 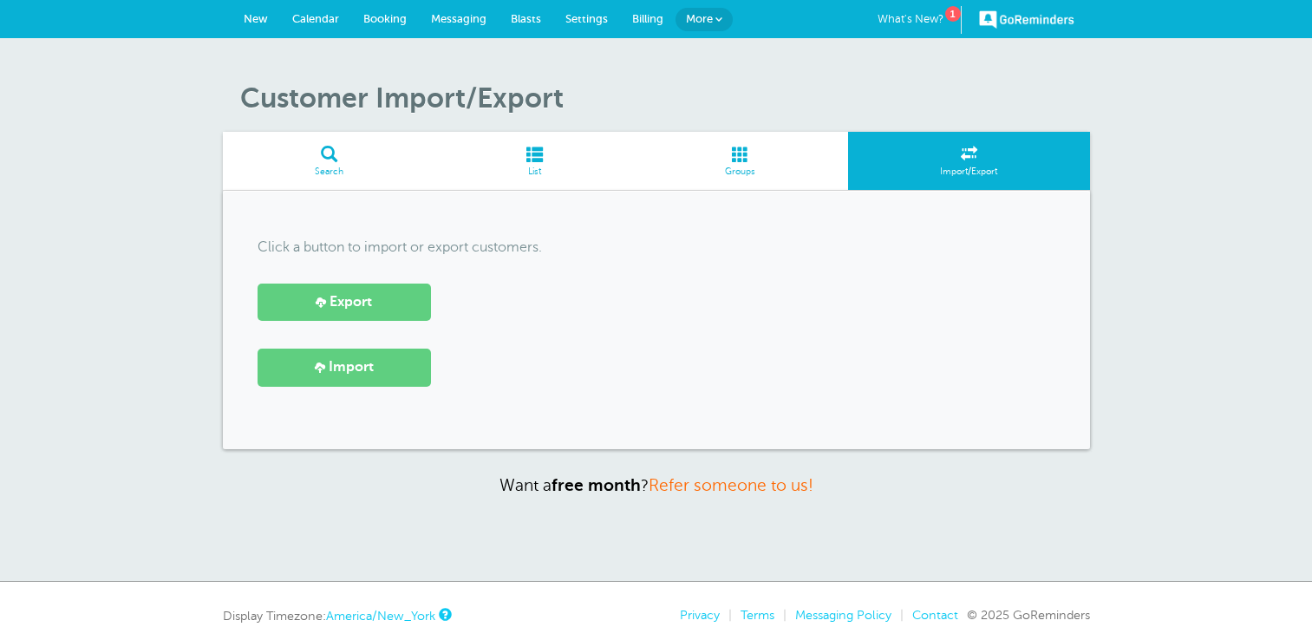 I want to click on span: Messaging, so click(x=459, y=18).